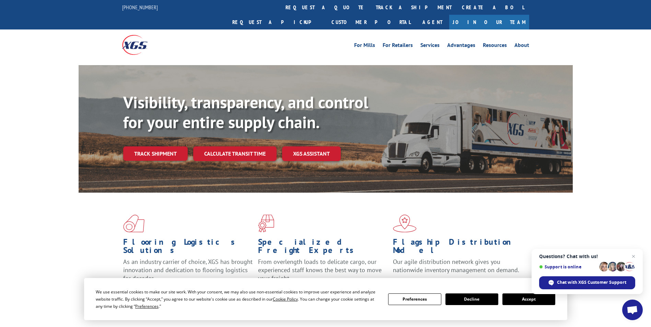  What do you see at coordinates (323, 248) in the screenshot?
I see `h1: Specialized Freight Experts` at bounding box center [323, 248].